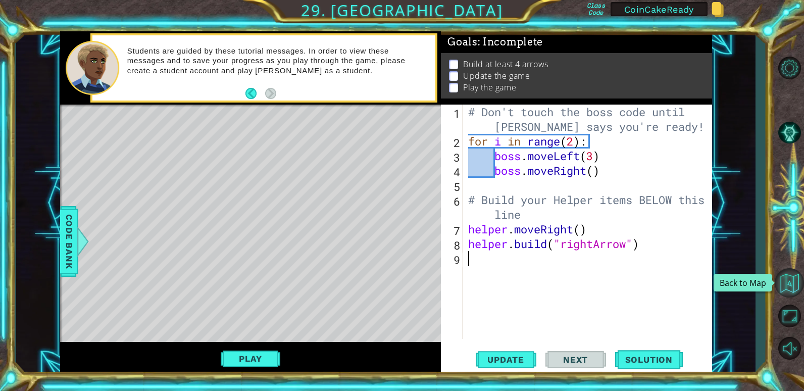  I want to click on p: Build at least 4 arrows, so click(506, 64).